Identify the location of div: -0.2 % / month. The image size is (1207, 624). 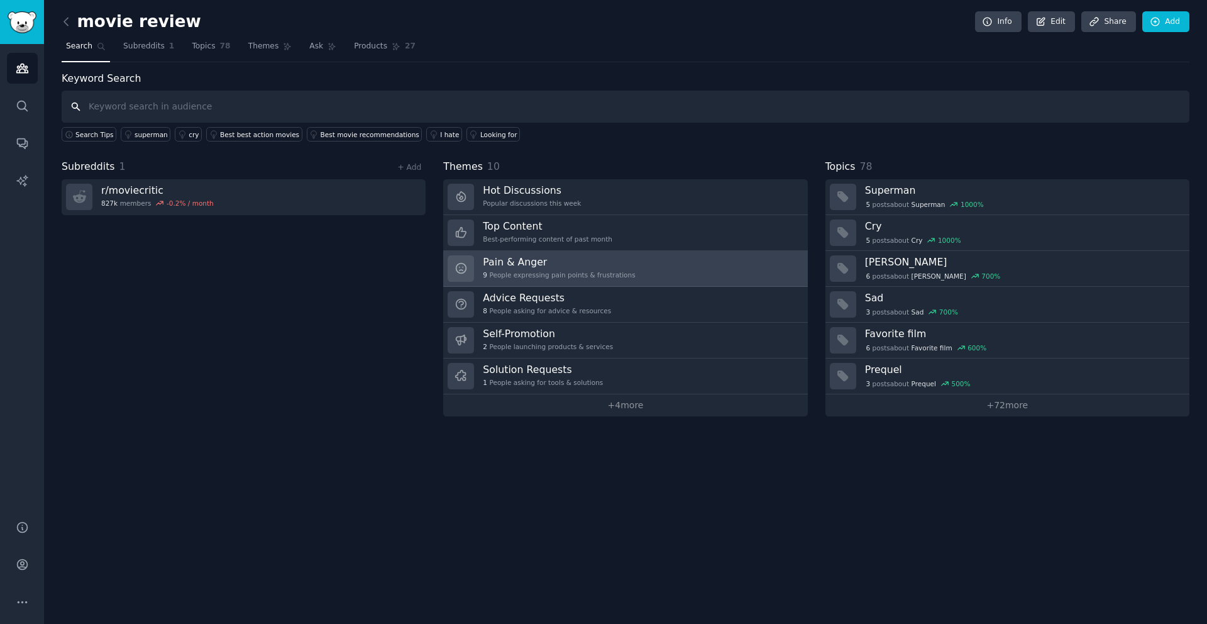
(190, 203).